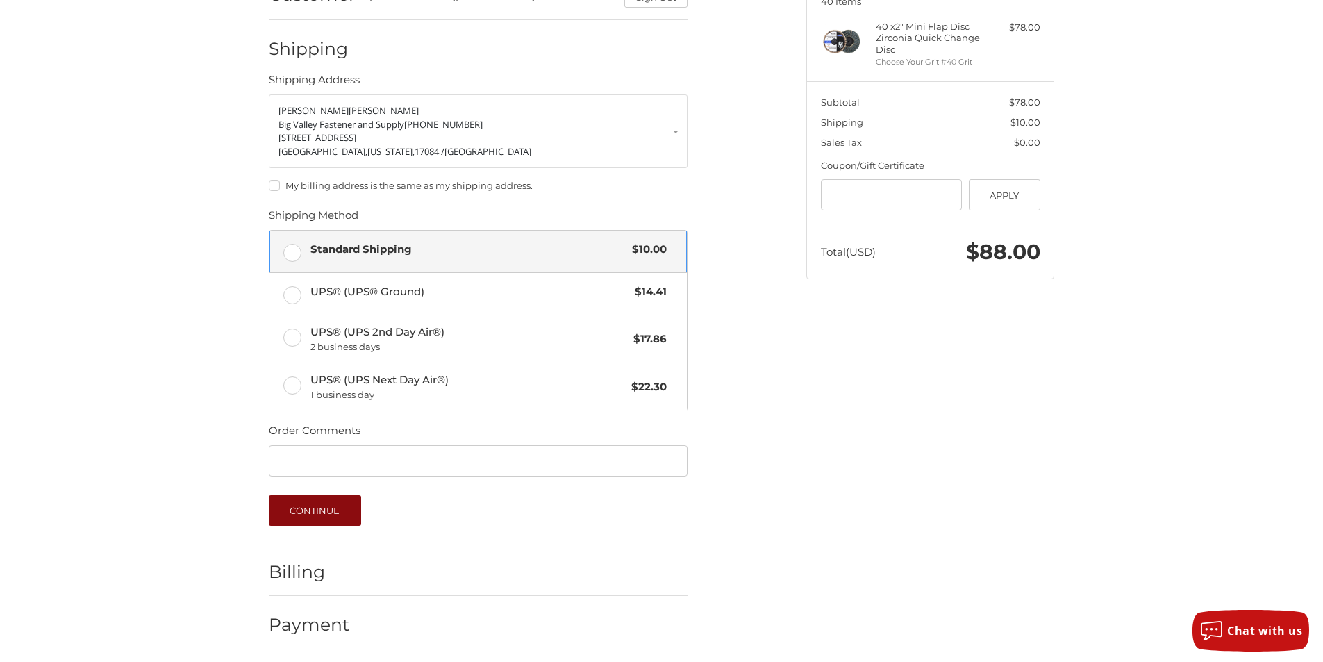 The width and height of the screenshot is (1323, 662). Describe the element at coordinates (848, 251) in the screenshot. I see `span: Total (USD)` at that location.